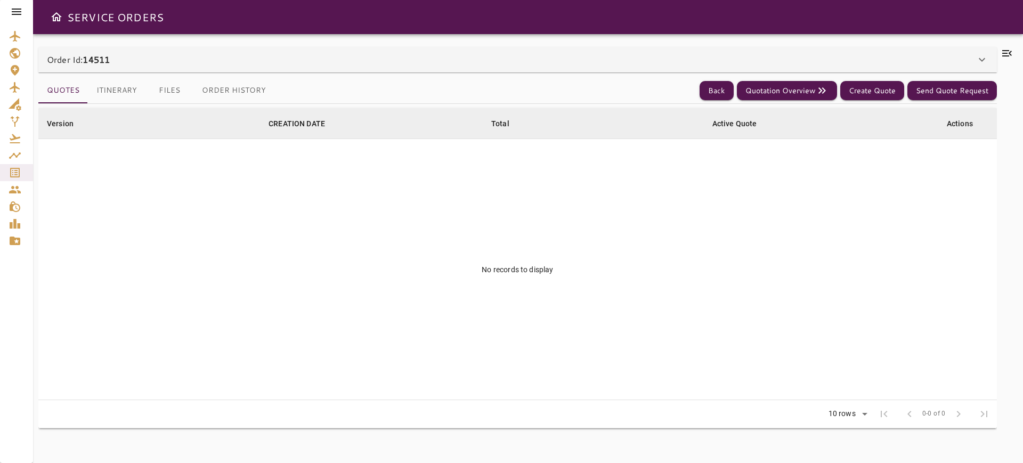 The height and width of the screenshot is (463, 1023). What do you see at coordinates (117, 91) in the screenshot?
I see `button: Itinerary` at bounding box center [117, 91].